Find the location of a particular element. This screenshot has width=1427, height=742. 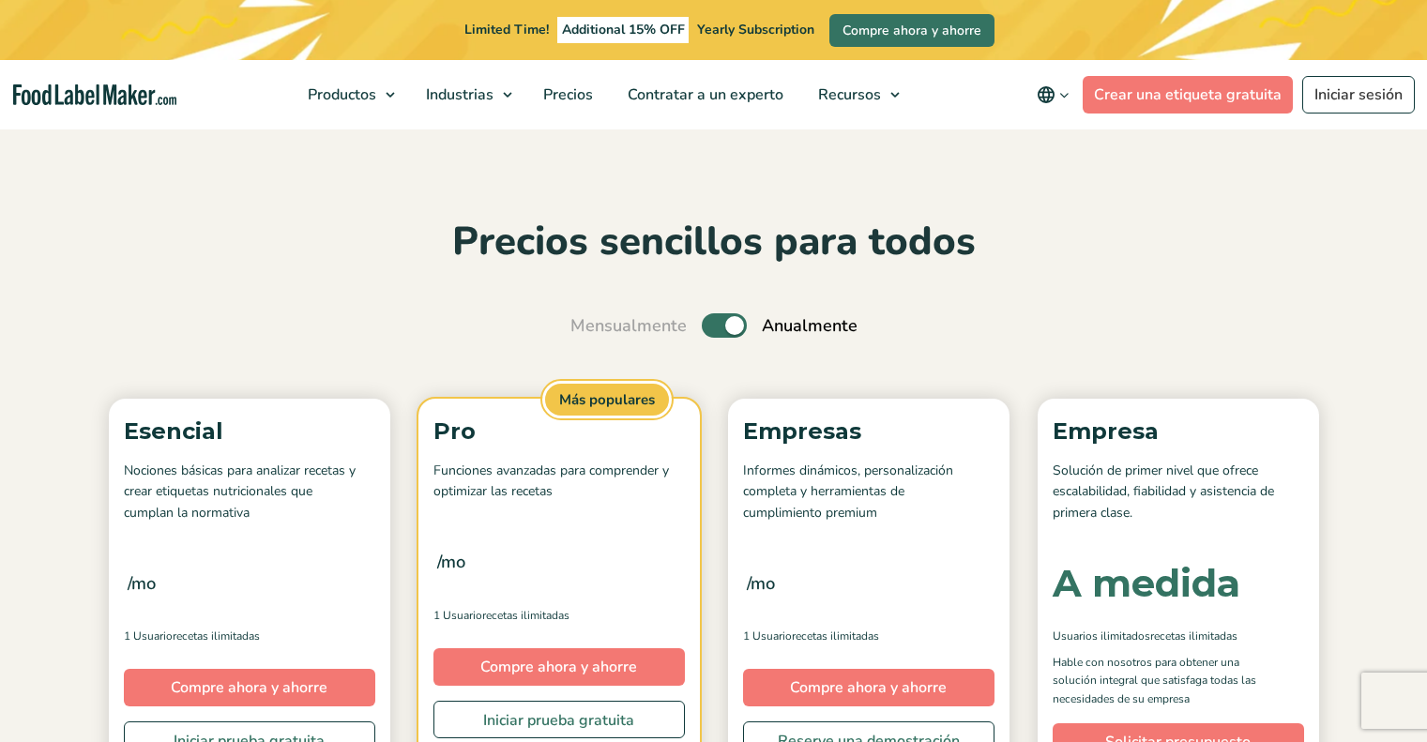

span: Industrias is located at coordinates (458, 95).